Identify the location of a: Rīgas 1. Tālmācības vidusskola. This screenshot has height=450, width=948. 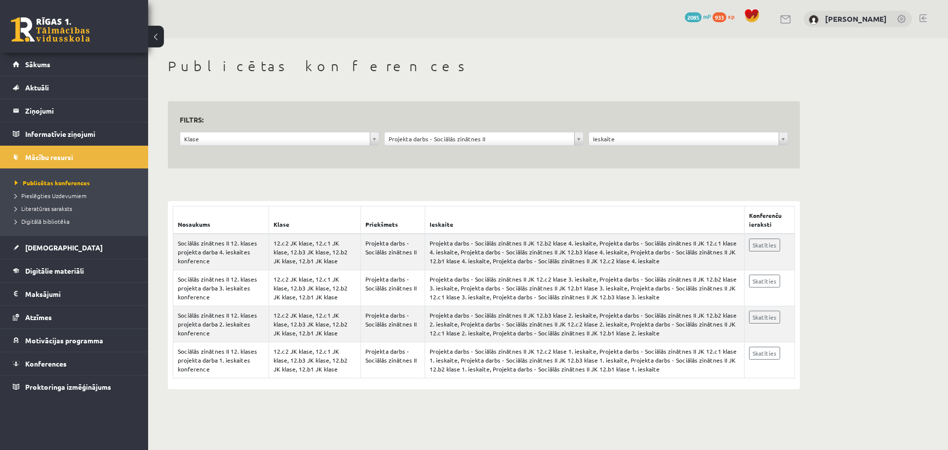
(50, 30).